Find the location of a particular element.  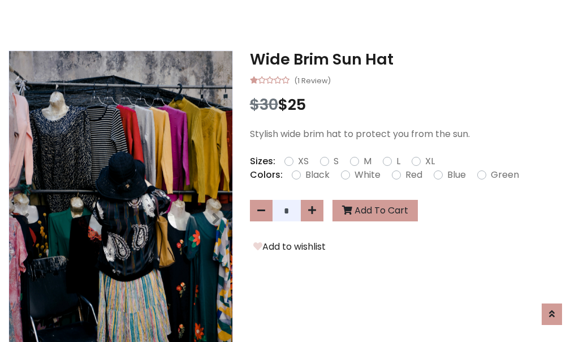

span: $30 is located at coordinates (264, 104).